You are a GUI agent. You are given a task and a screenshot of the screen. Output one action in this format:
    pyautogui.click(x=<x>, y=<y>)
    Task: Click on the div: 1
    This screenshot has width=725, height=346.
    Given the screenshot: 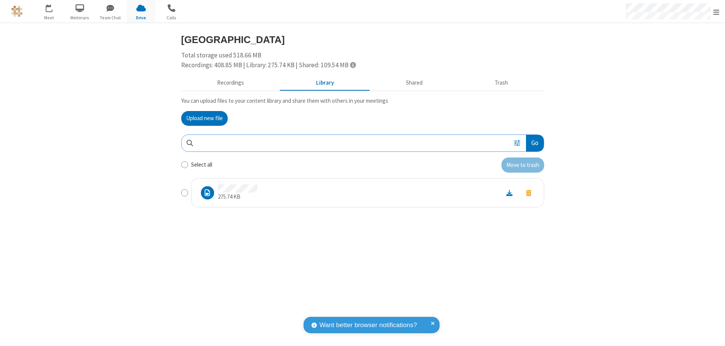 What is the action you would take?
    pyautogui.click(x=53, y=7)
    